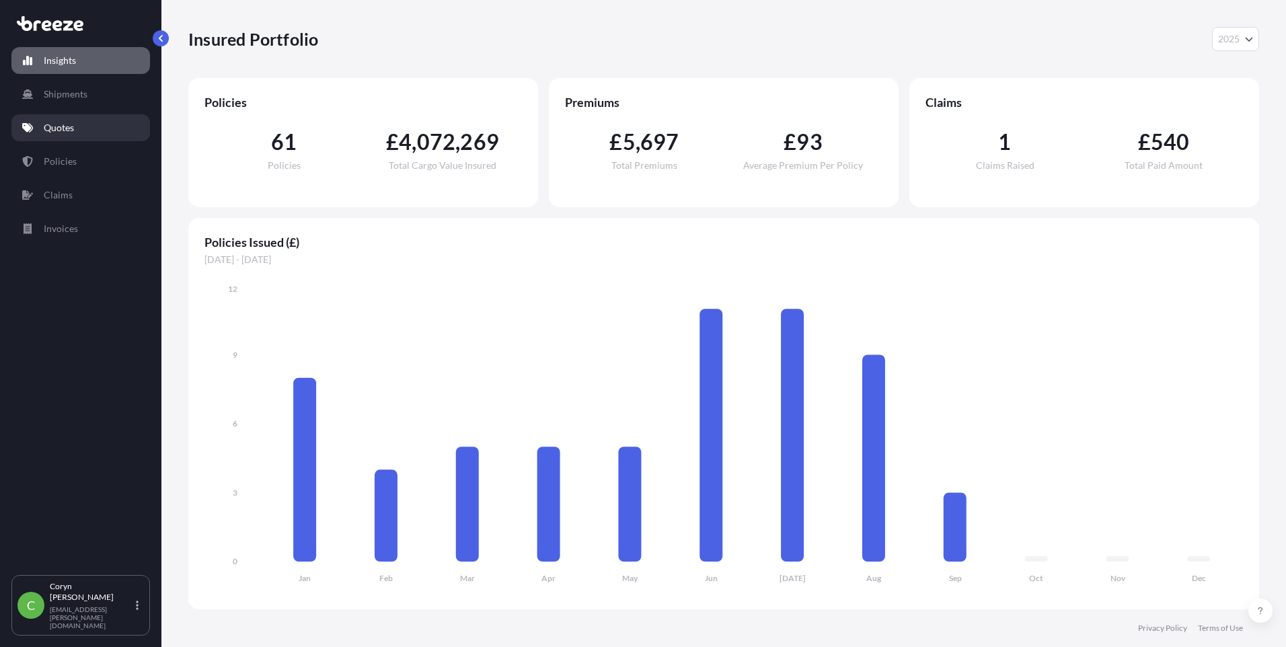 This screenshot has width=1286, height=647. What do you see at coordinates (479, 142) in the screenshot?
I see `span: 269` at bounding box center [479, 142].